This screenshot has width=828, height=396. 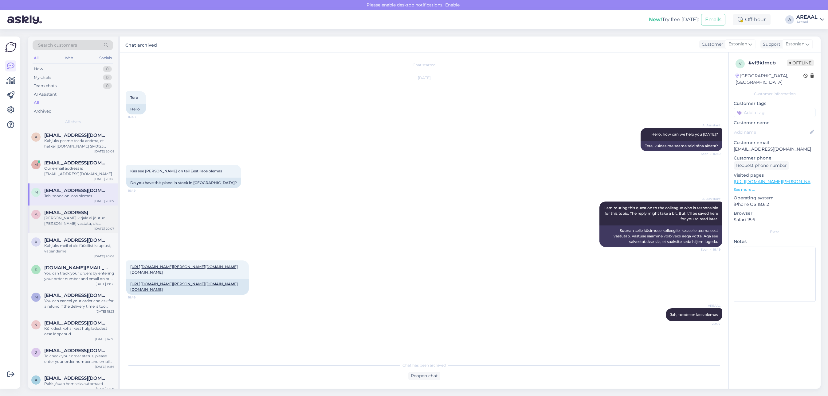 I want to click on p: Operating system, so click(x=774, y=198).